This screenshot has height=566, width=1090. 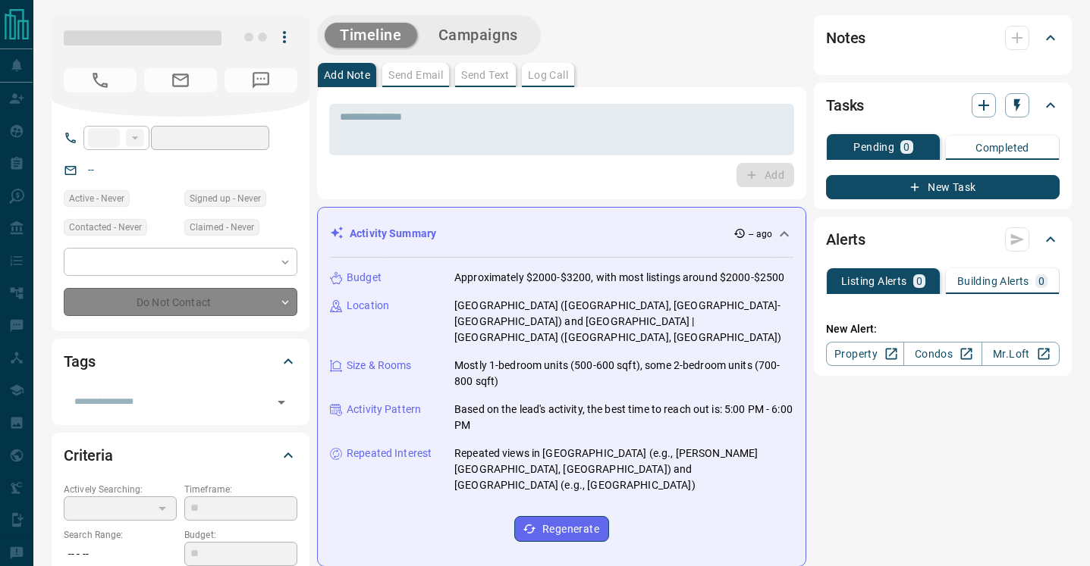 I want to click on p: Budget, so click(x=364, y=278).